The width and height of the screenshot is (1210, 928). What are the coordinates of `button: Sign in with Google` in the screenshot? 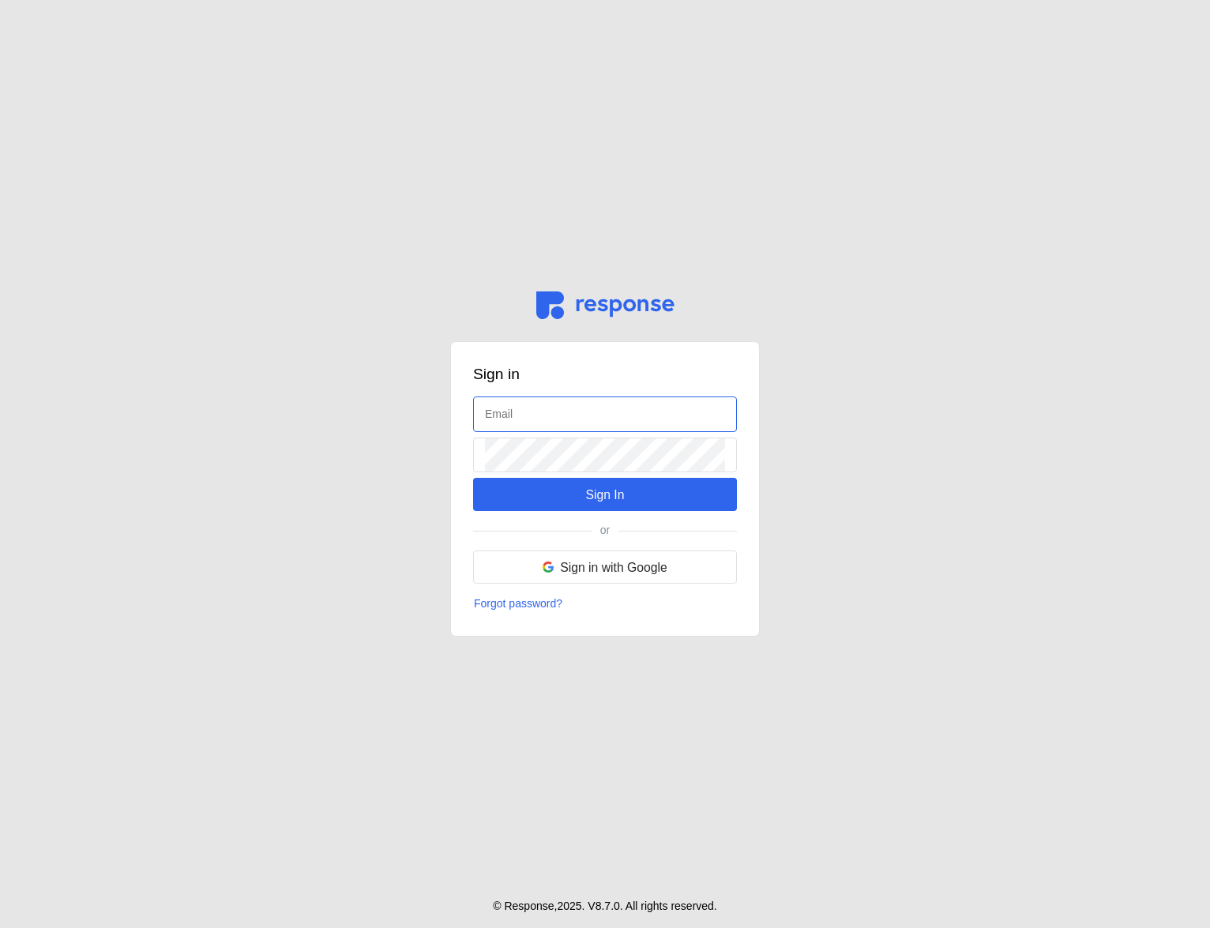 It's located at (605, 567).